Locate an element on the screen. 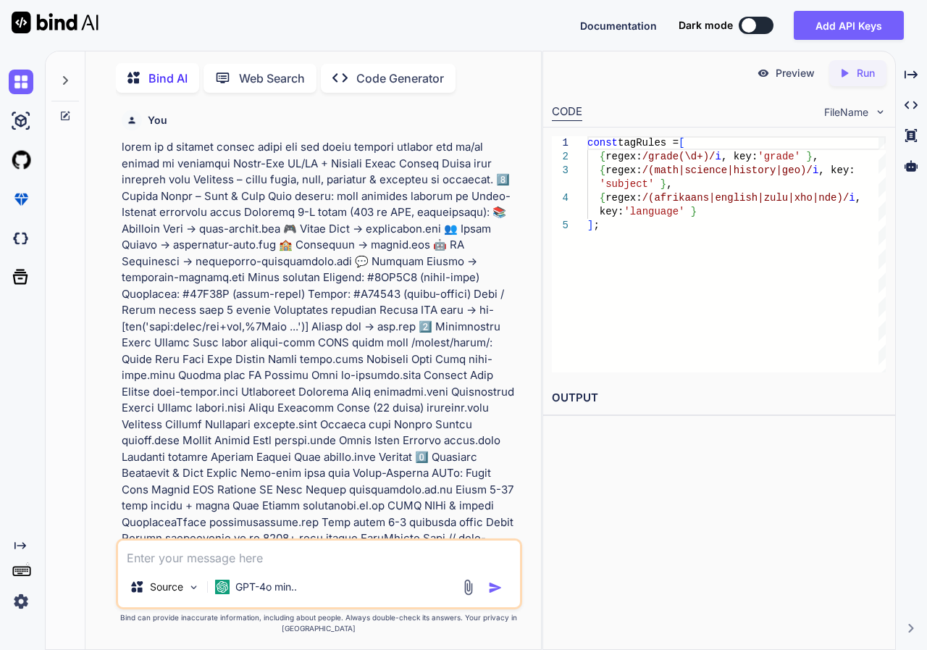 The width and height of the screenshot is (927, 650). p: Web Search is located at coordinates (272, 78).